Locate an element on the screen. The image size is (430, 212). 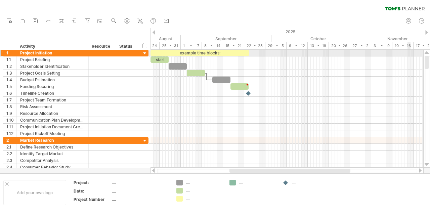
div: 20 - 26 is located at coordinates (339, 46).